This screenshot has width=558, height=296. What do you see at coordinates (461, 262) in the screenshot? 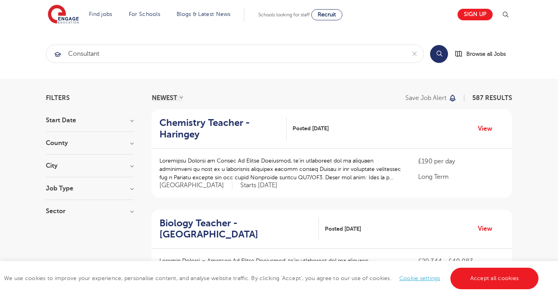
I see `p: £29,344 - £40,083` at bounding box center [461, 262].